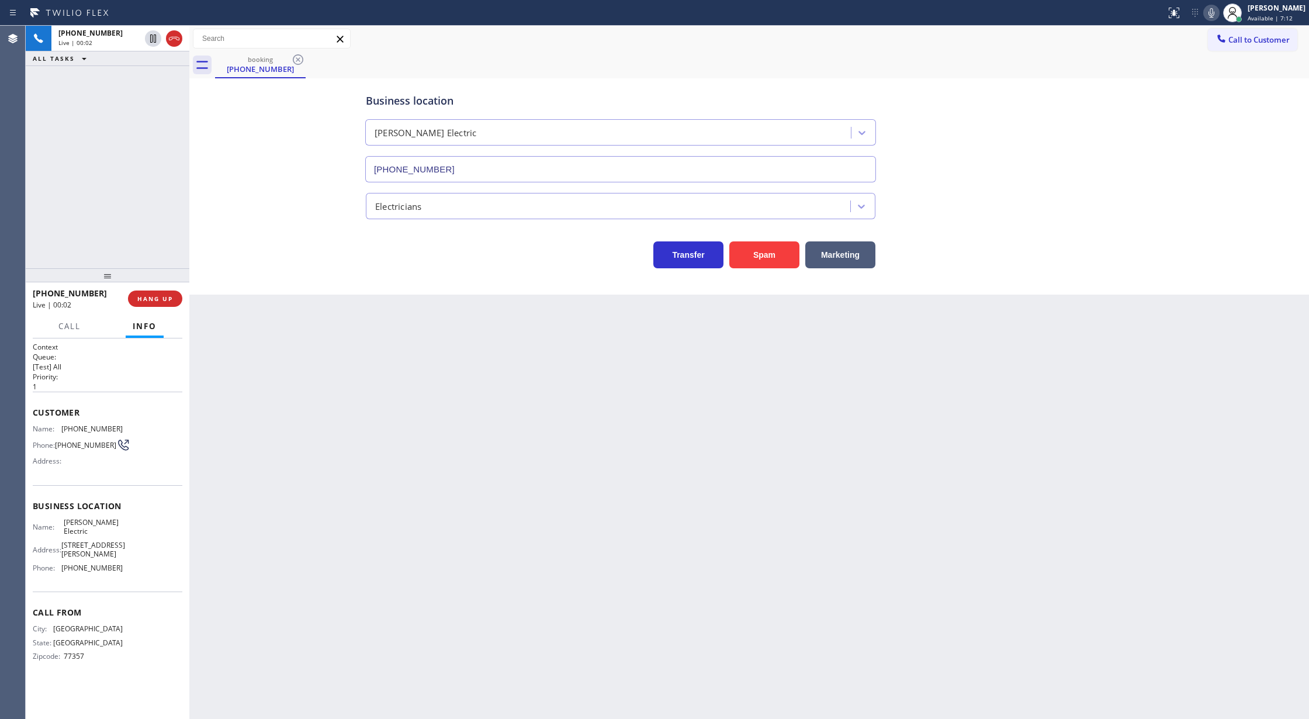 The height and width of the screenshot is (719, 1309). Describe the element at coordinates (43, 642) in the screenshot. I see `span: State:` at that location.